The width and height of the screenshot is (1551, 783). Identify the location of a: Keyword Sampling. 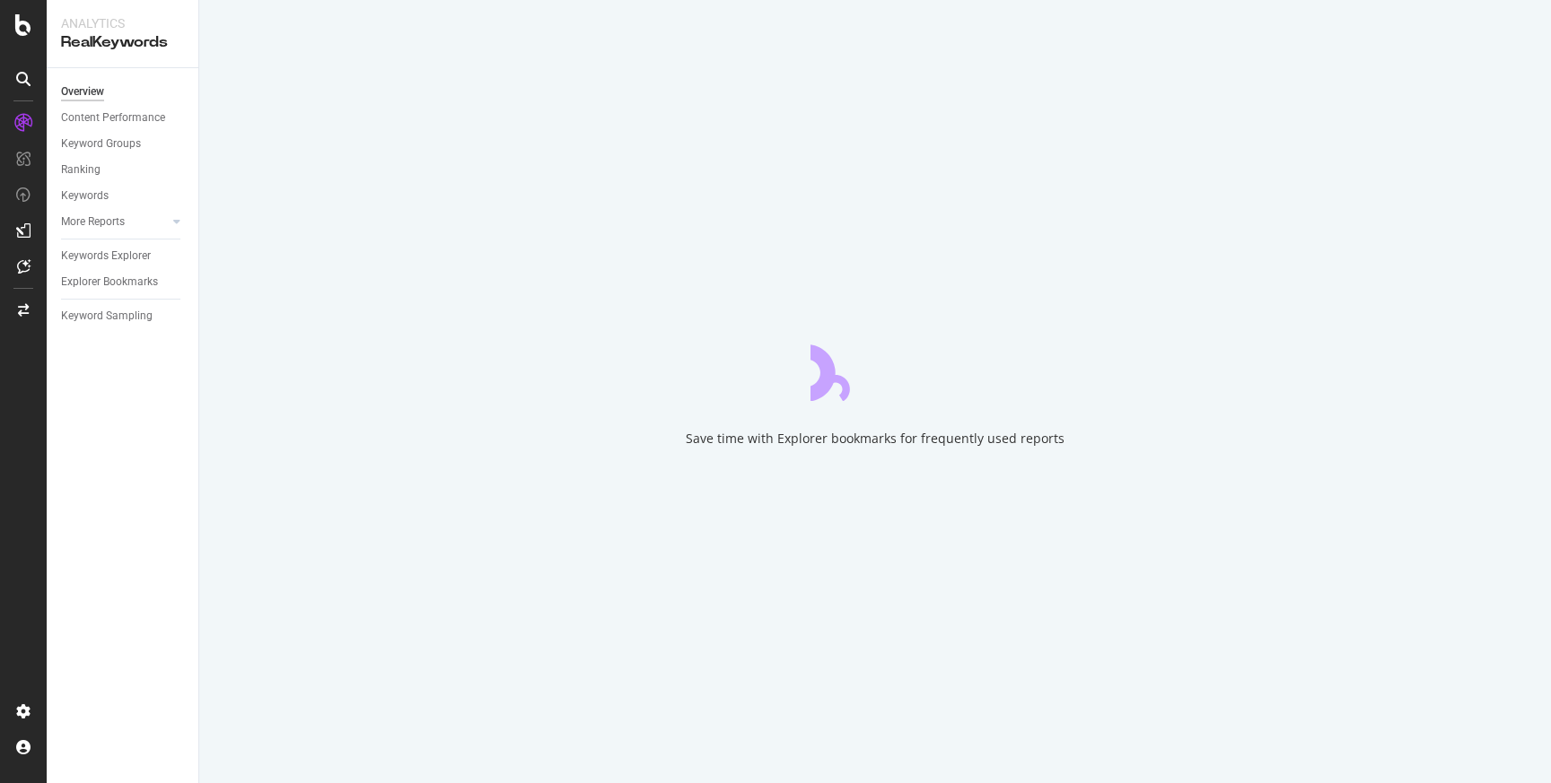
(123, 316).